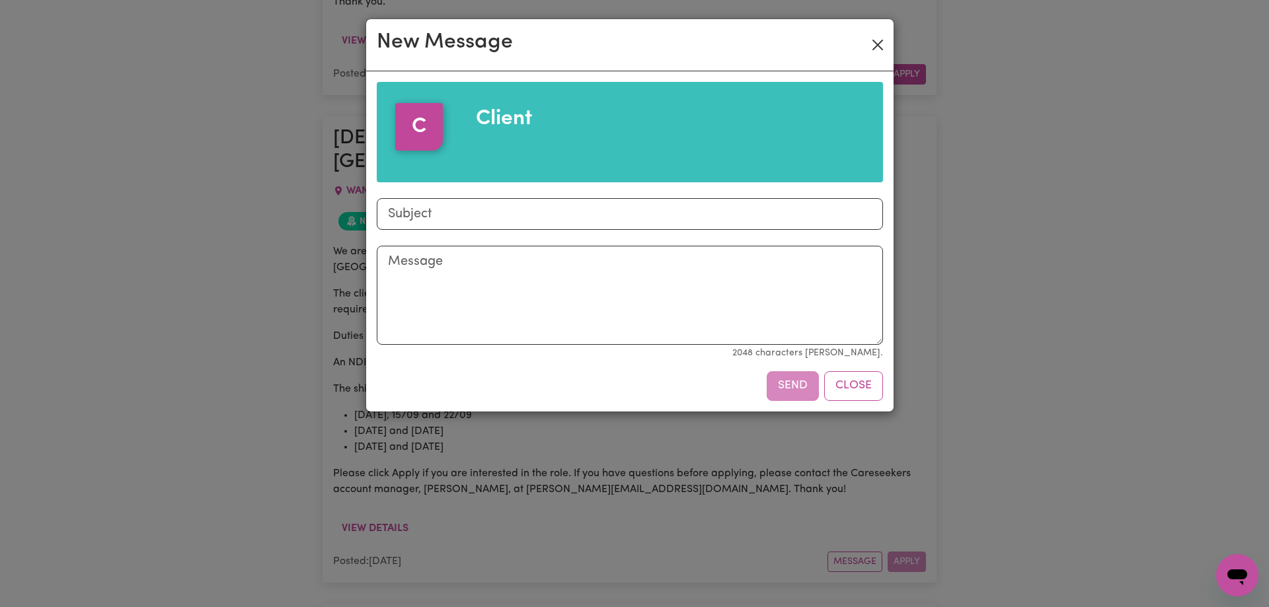 This screenshot has width=1269, height=607. I want to click on h2: New Message, so click(445, 42).